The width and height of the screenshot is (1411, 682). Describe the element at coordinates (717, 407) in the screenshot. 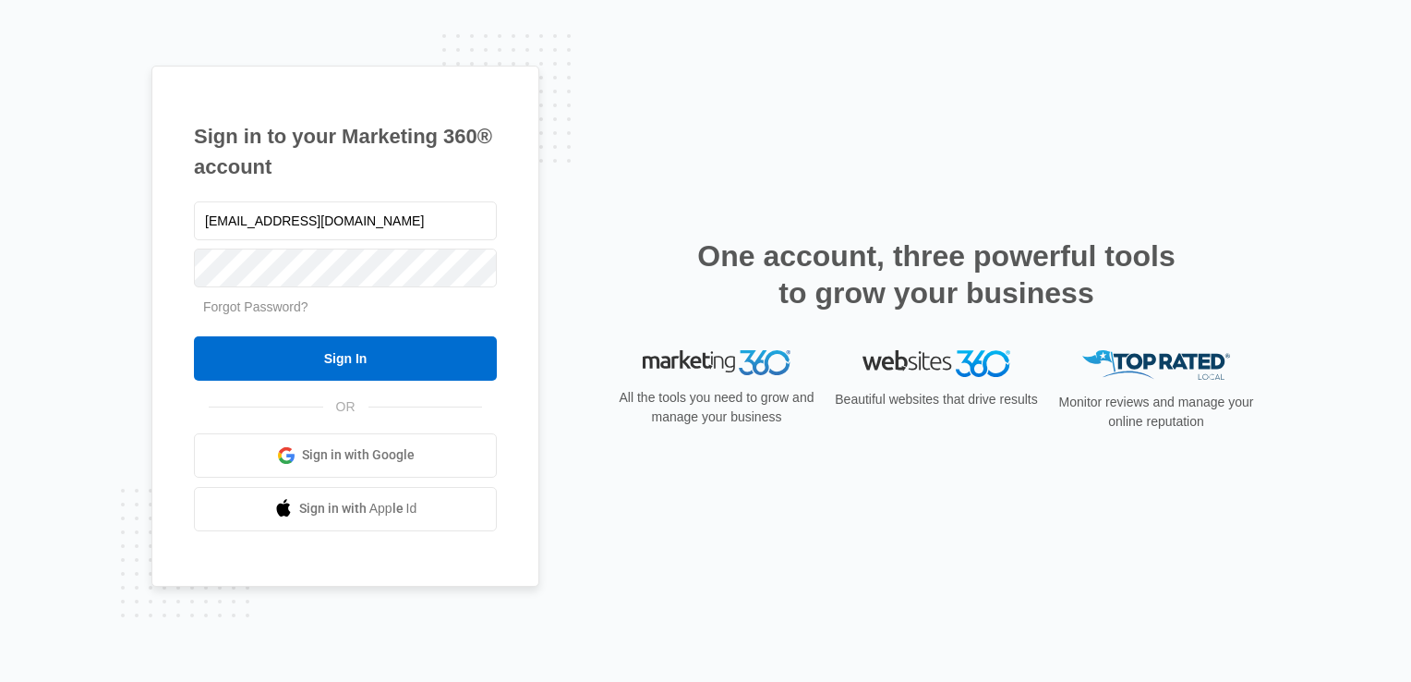

I see `p: All the tools you need to grow and manage your business` at that location.